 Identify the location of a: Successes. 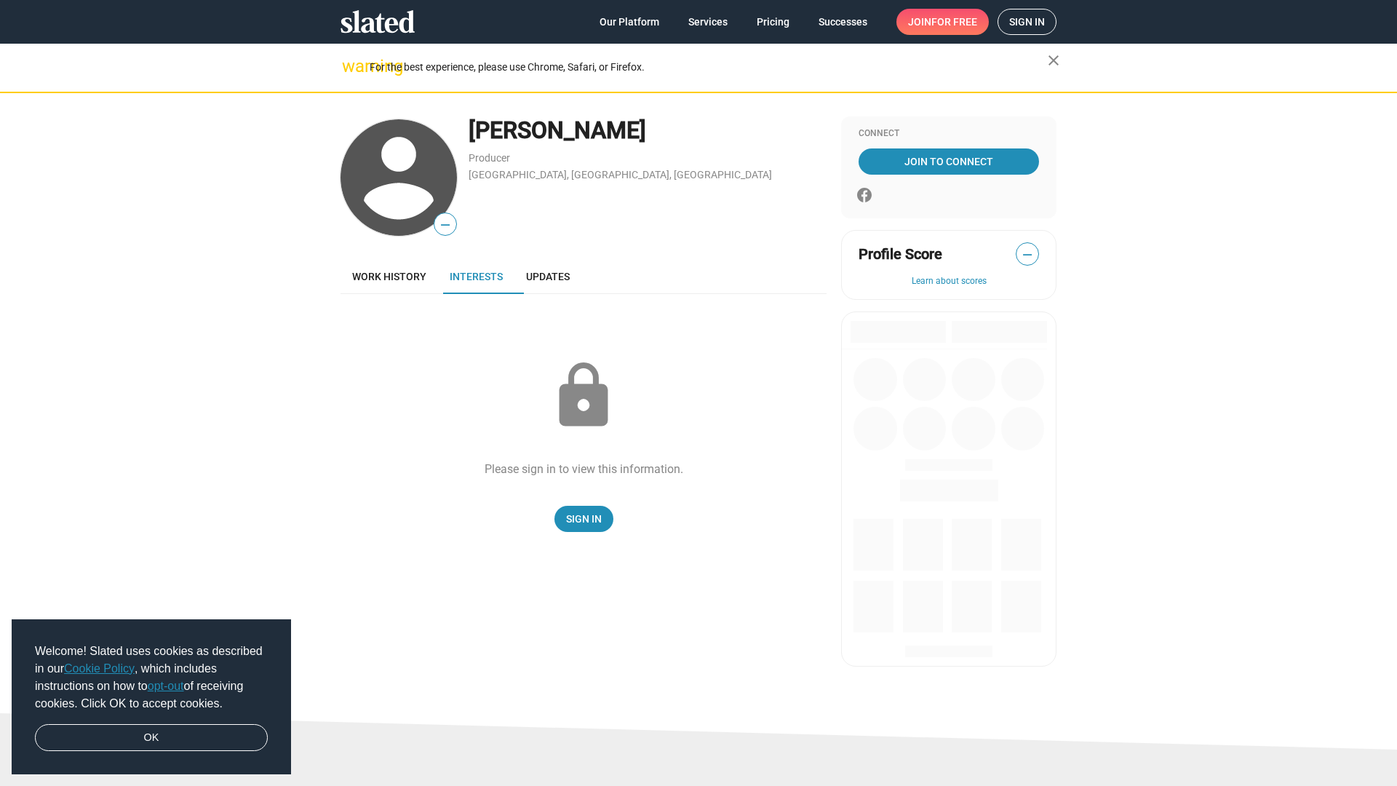
(842, 22).